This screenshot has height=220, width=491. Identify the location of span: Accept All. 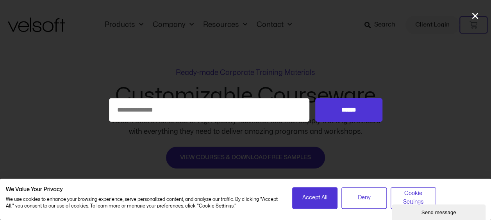
(315, 198).